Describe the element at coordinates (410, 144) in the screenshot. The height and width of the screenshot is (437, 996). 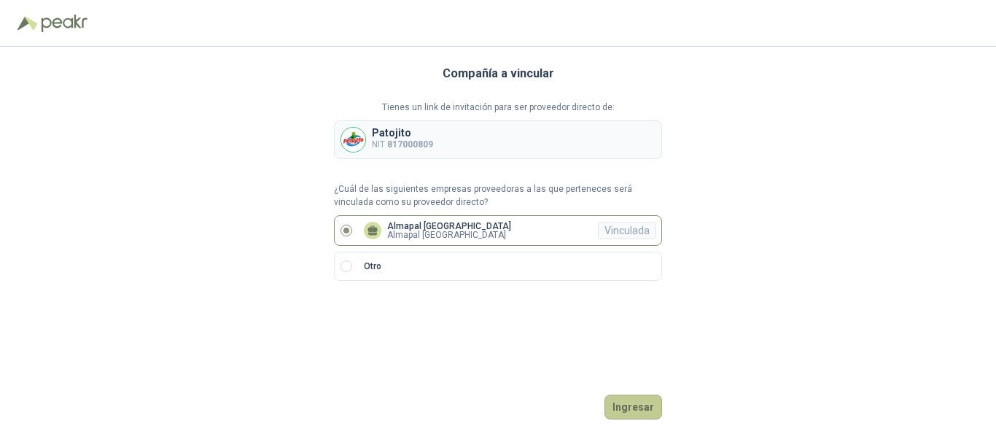
I see `b: 817000809` at that location.